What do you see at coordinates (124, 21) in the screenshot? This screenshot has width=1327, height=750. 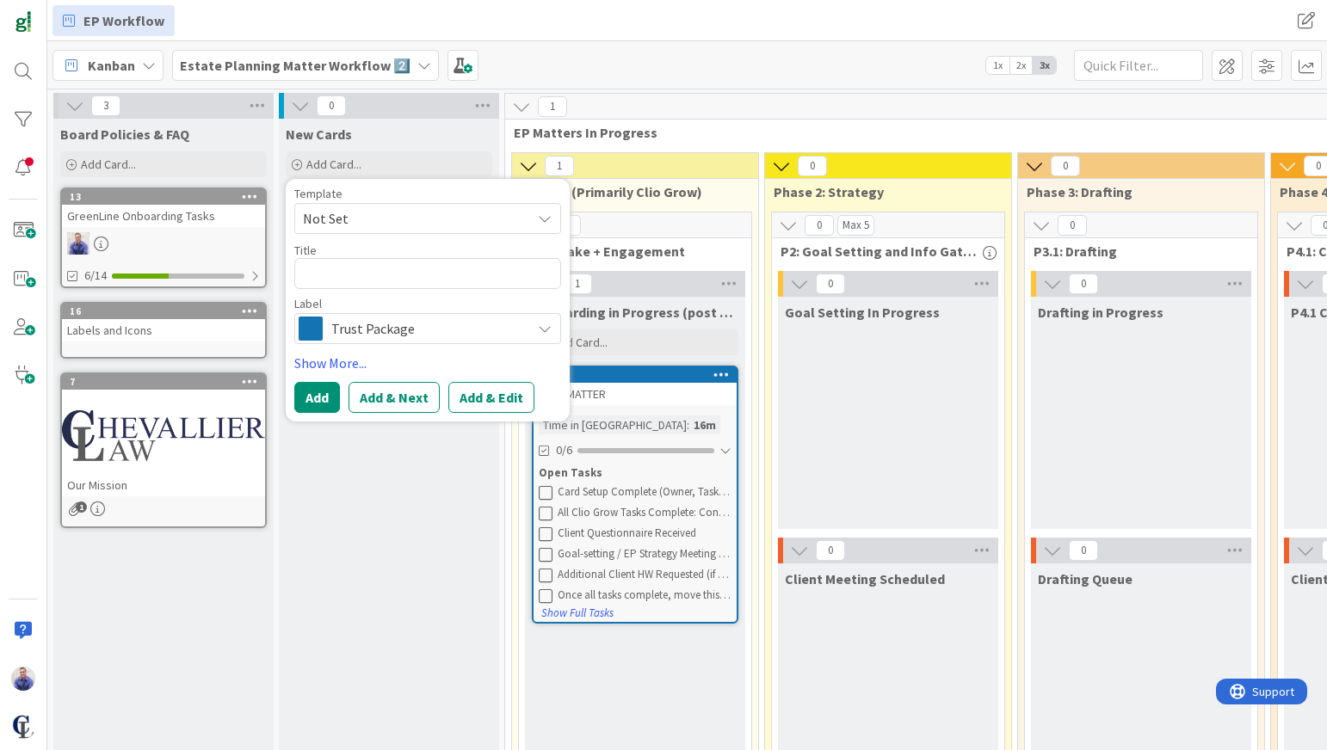 I see `span: EP Workflow` at bounding box center [124, 21].